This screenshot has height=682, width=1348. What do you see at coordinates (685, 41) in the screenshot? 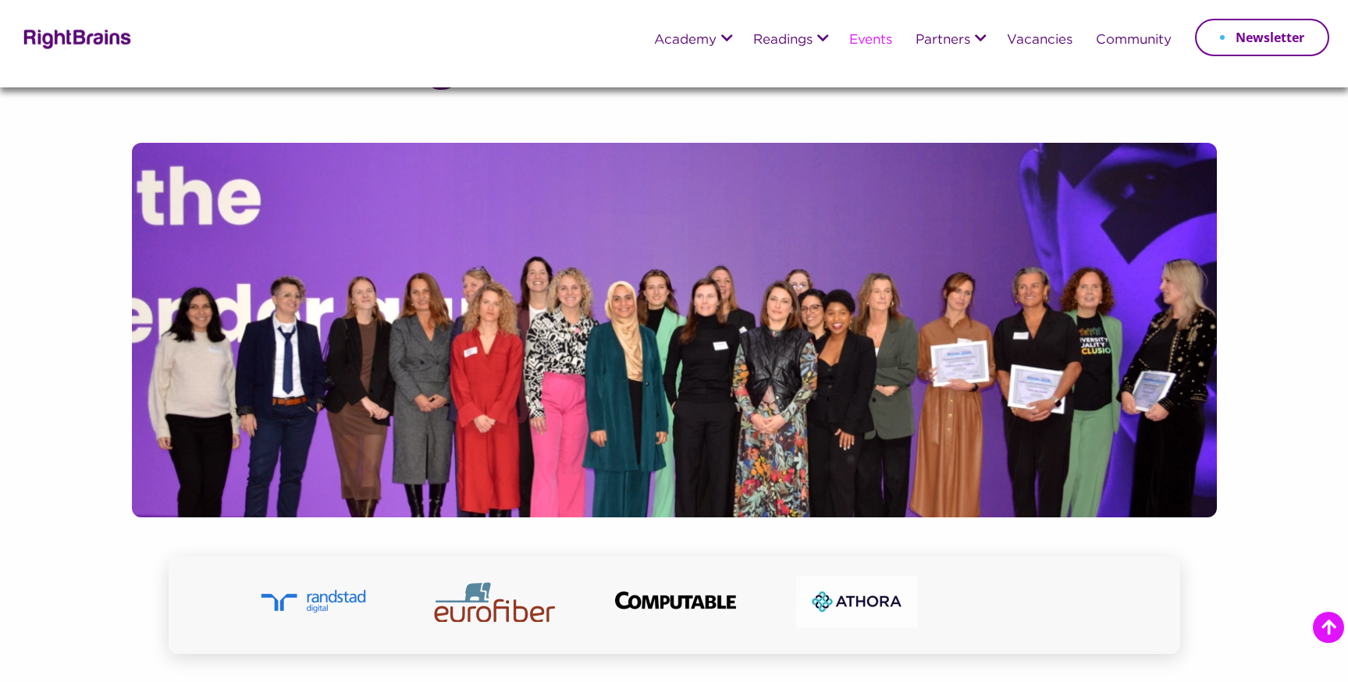
I see `a: Academy` at bounding box center [685, 41].